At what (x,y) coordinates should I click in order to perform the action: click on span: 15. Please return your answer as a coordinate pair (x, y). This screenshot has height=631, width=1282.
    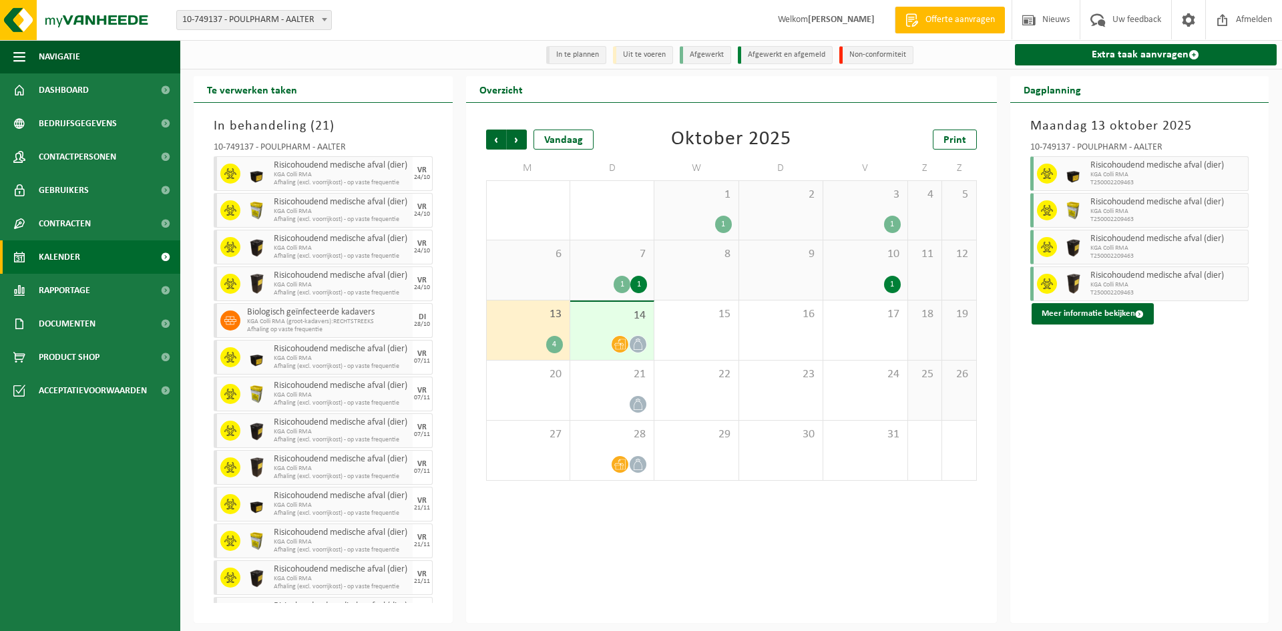
    Looking at the image, I should click on (695, 314).